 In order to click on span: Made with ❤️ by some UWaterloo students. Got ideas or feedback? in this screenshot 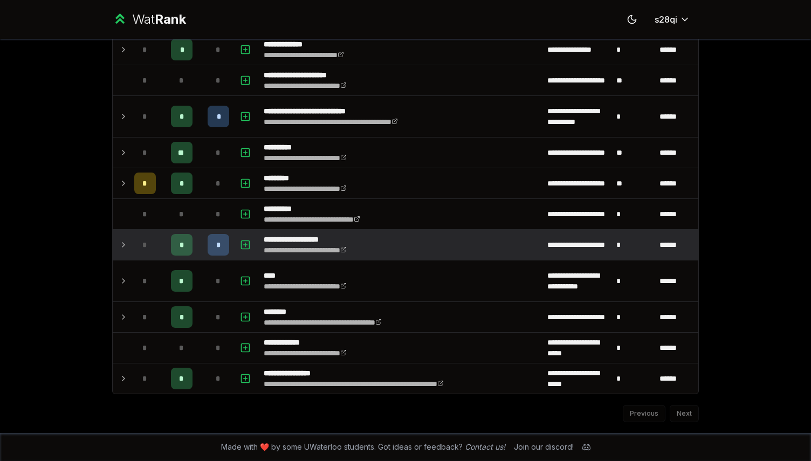, I will do `click(363, 447)`.